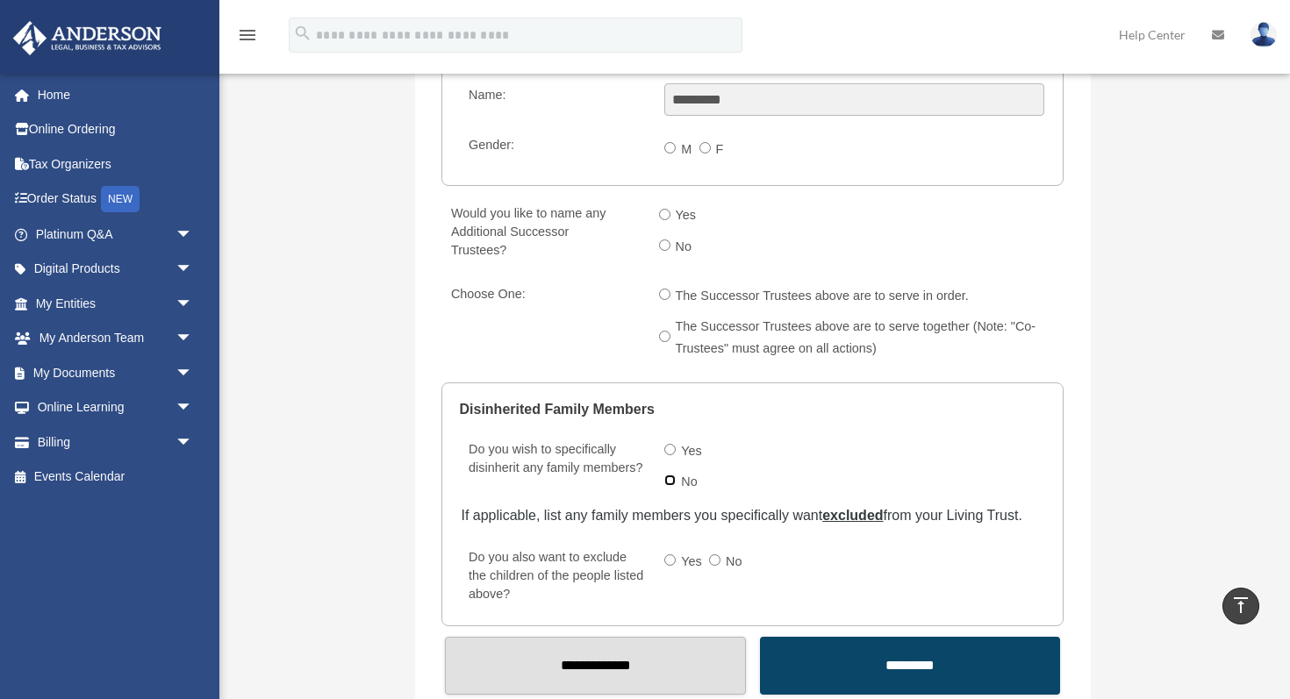  What do you see at coordinates (116, 199) in the screenshot?
I see `a: Order StatusNEW` at bounding box center [116, 199].